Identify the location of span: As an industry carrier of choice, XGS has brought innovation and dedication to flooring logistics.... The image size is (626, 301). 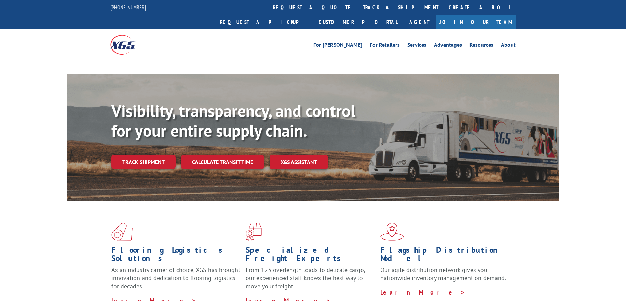
(176, 278).